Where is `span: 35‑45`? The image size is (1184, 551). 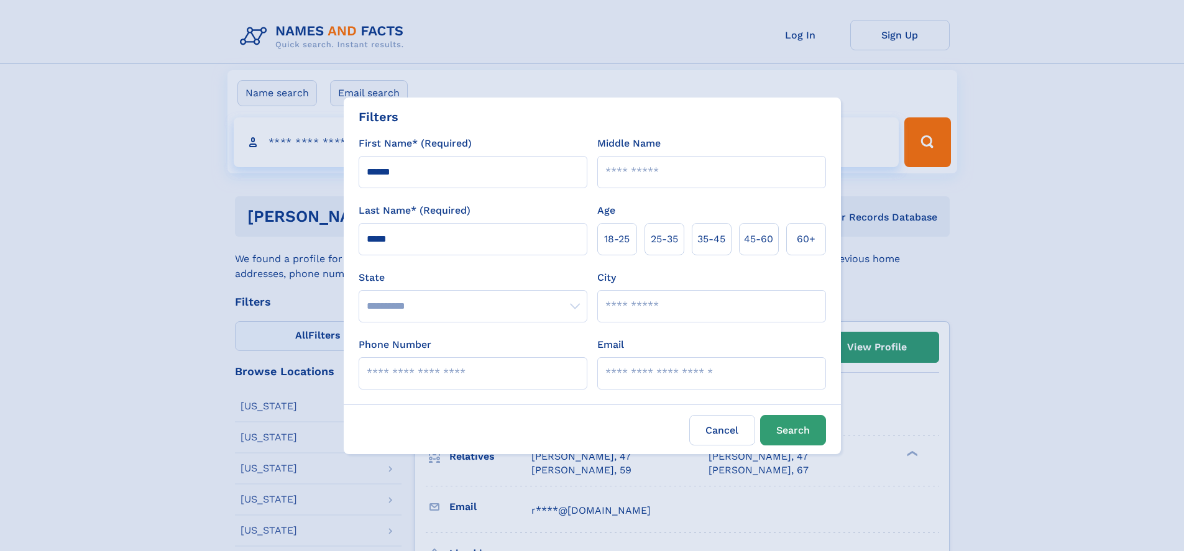 span: 35‑45 is located at coordinates (711, 239).